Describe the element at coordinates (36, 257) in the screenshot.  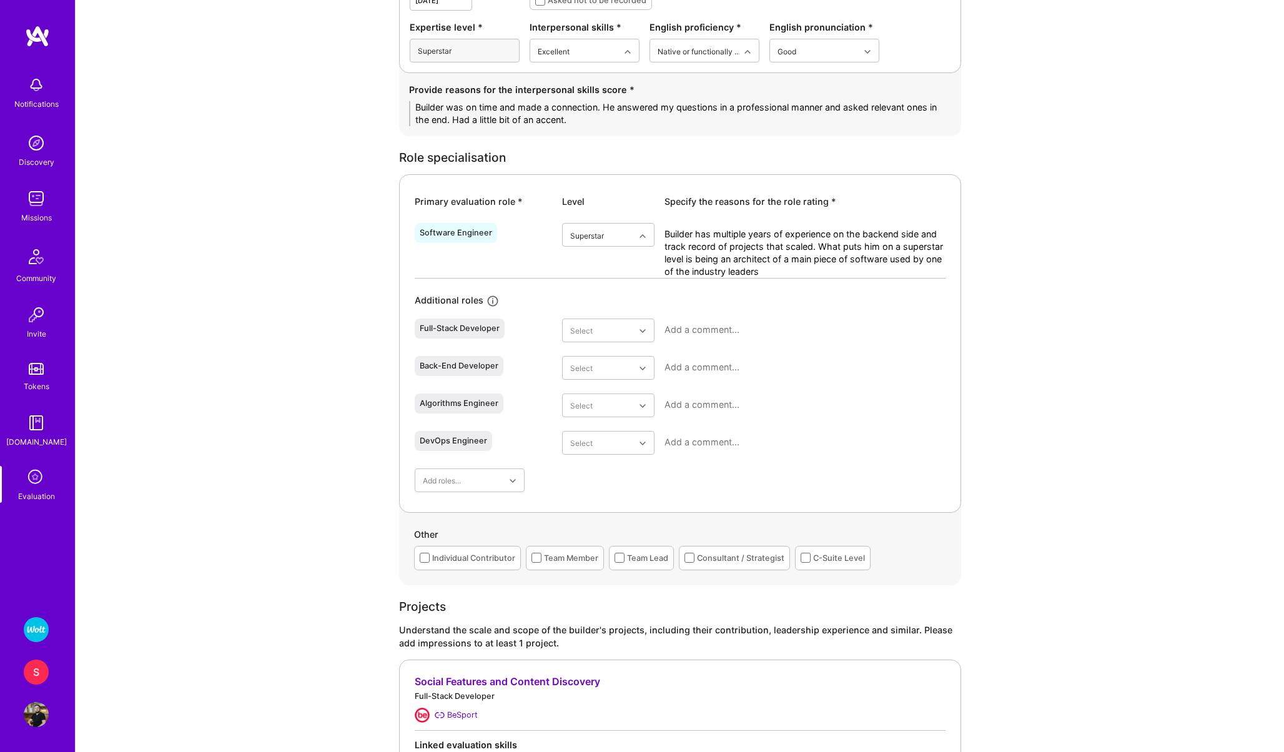
I see `img: Community` at that location.